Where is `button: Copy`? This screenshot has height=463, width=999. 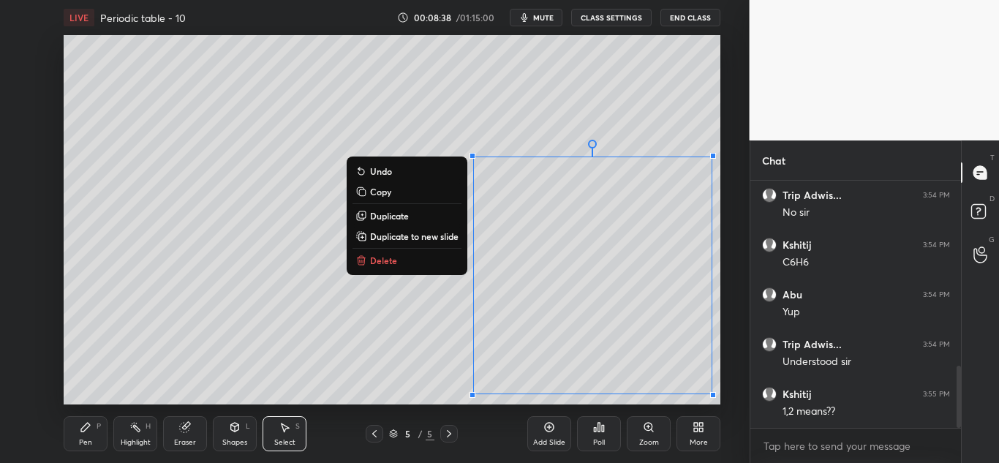
button: Copy is located at coordinates (407, 192).